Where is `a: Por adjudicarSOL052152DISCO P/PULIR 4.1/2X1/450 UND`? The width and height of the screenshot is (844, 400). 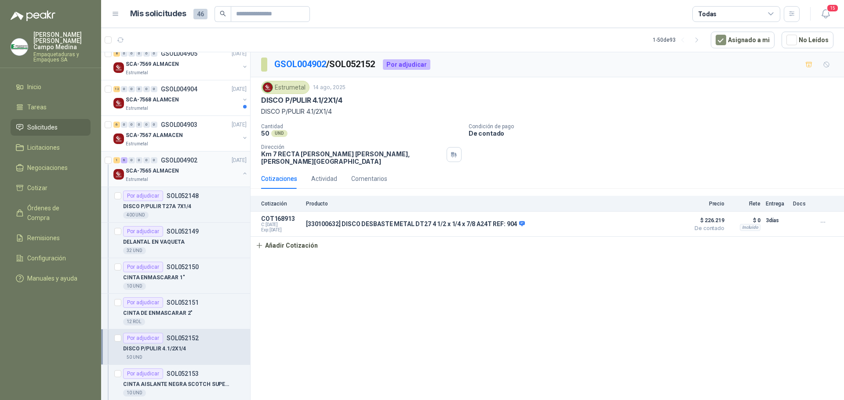
a: Por adjudicarSOL052152DISCO P/PULIR 4.1/2X1/450 UND is located at coordinates (175, 347).